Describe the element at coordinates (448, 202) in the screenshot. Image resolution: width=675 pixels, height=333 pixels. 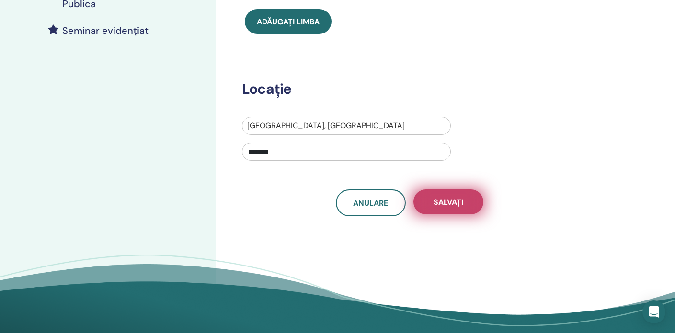
I see `button: Salvați` at that location.